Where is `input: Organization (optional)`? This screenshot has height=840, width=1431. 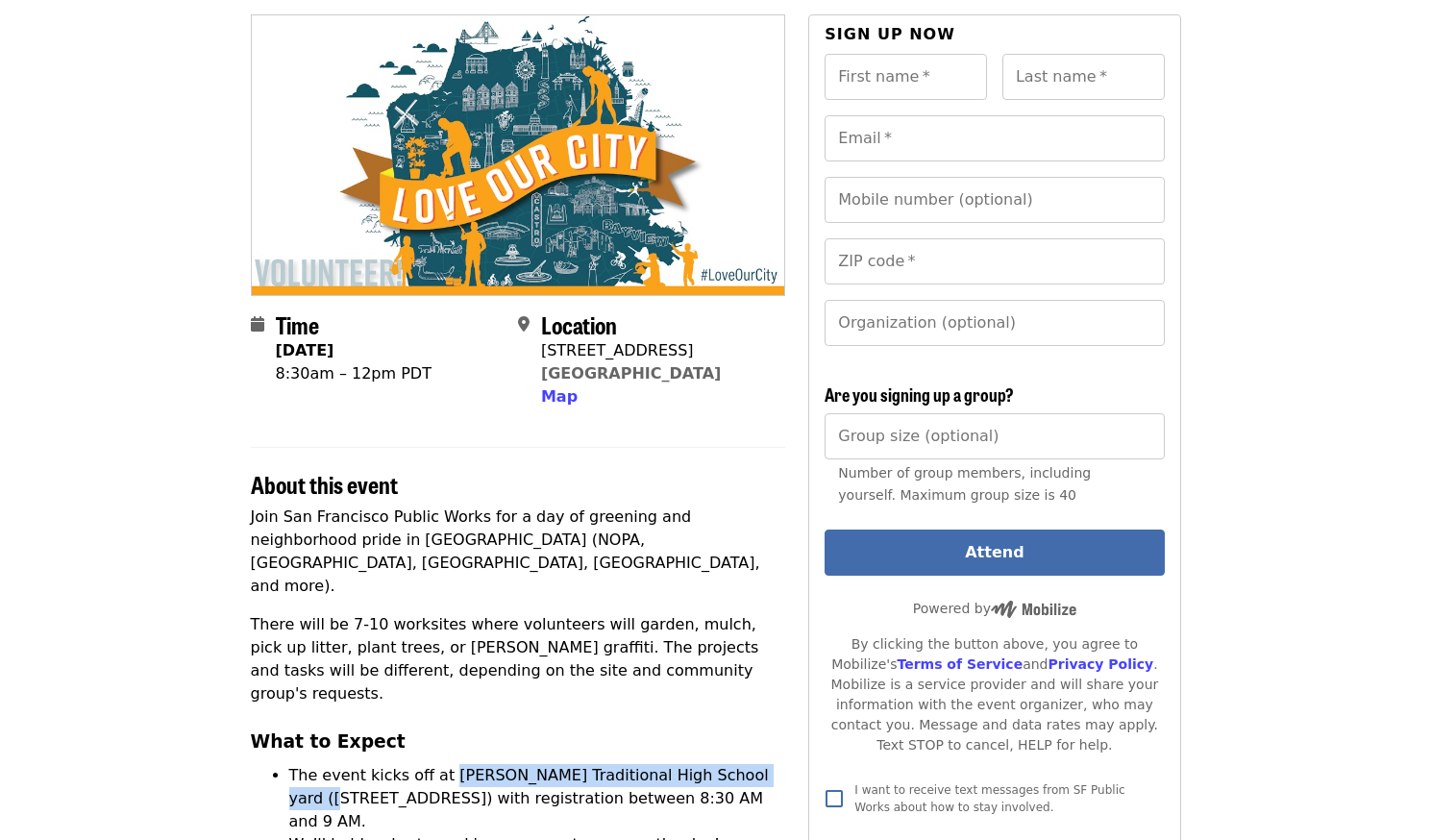
input: Organization (optional) is located at coordinates (994, 323).